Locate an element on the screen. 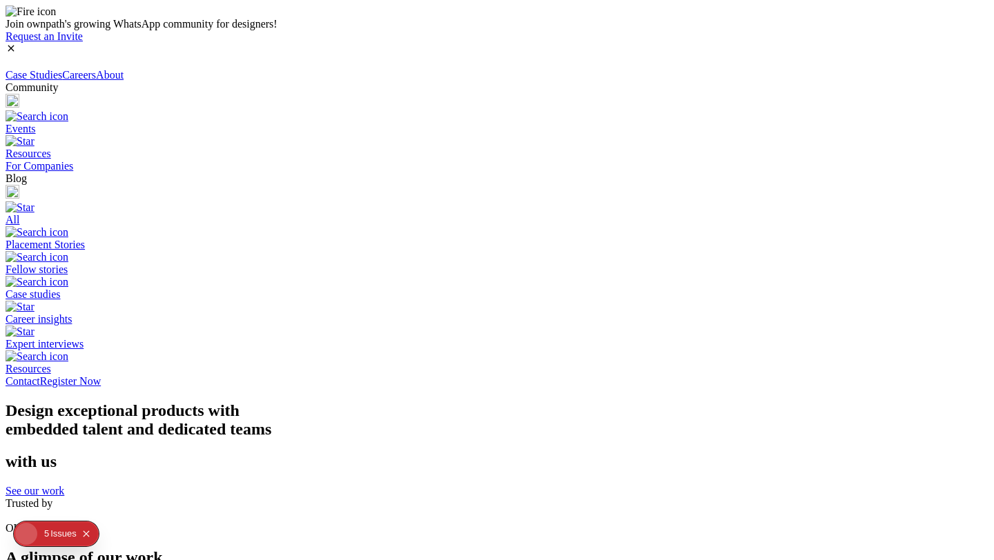 The image size is (994, 560). a: Search iconPlacement Stories is located at coordinates (497, 239).